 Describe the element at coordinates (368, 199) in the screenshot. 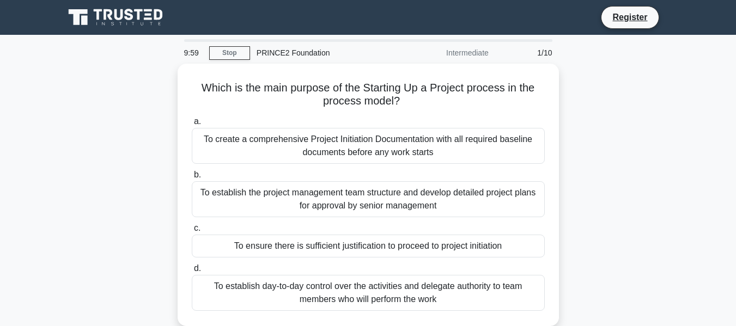

I see `div: To establish the project management team structure and develop detailed project plans for approva...` at that location.